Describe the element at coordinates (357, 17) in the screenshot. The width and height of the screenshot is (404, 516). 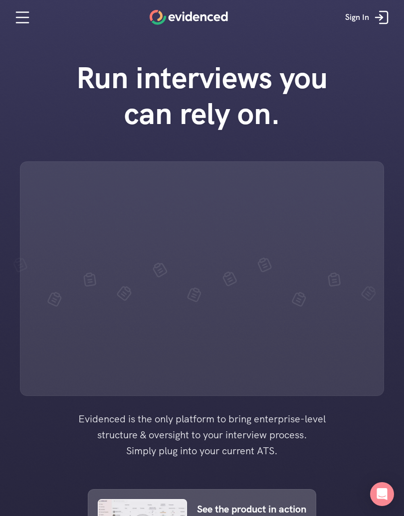
I see `p: Sign In` at that location.